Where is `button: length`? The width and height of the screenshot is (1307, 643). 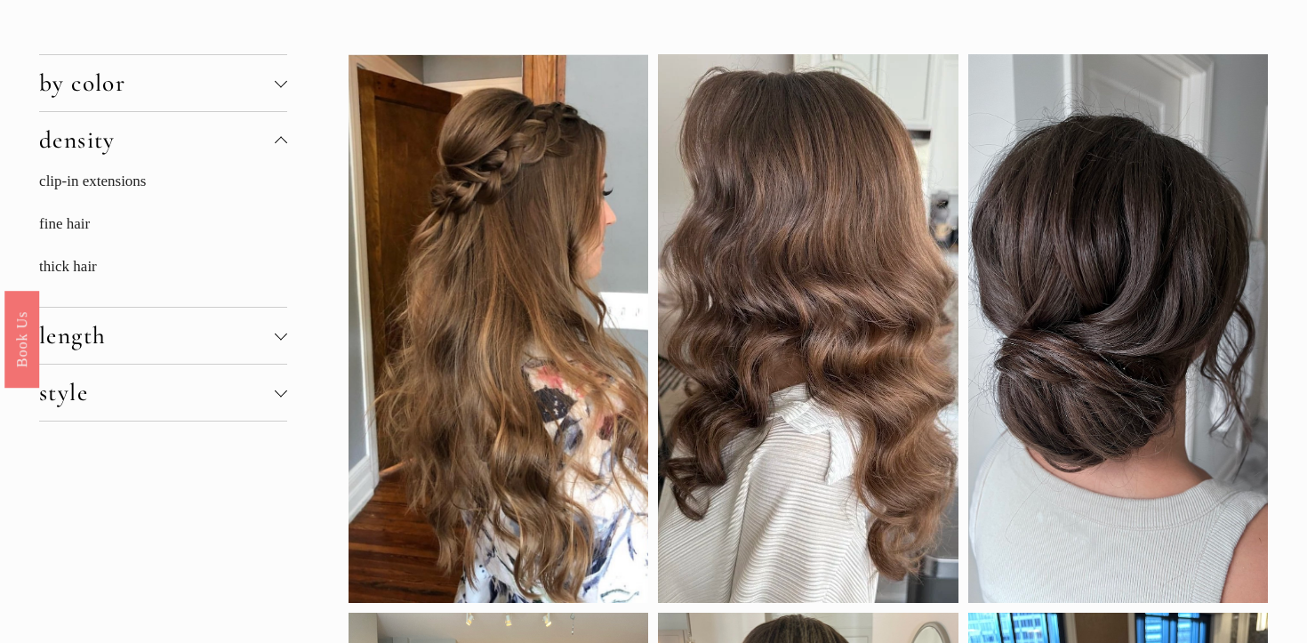 button: length is located at coordinates (163, 335).